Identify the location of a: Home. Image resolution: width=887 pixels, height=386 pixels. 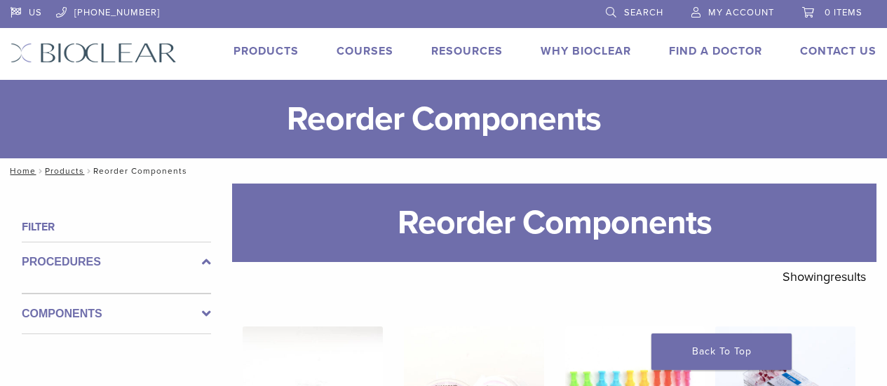
(20, 171).